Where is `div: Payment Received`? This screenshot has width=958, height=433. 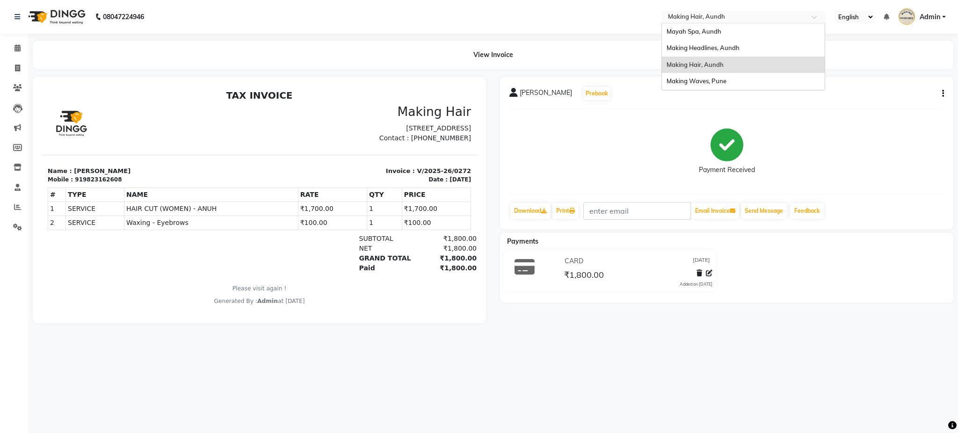
div: Payment Received is located at coordinates (727, 170).